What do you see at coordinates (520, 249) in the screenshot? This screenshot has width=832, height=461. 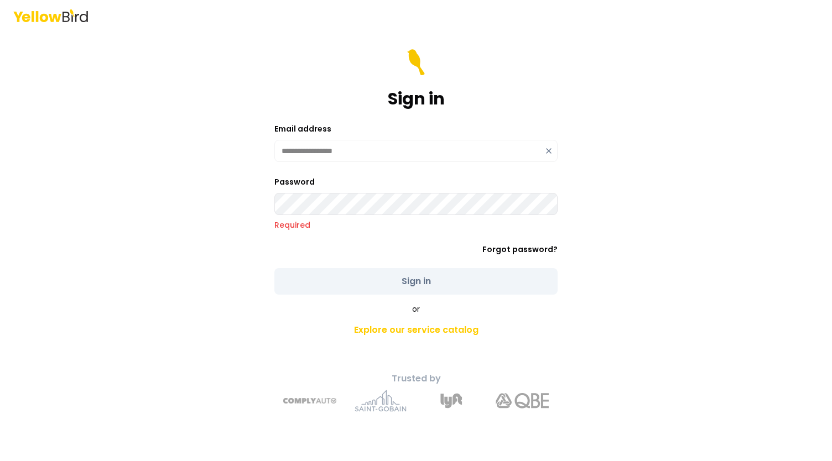 I see `a: Forgot password?` at bounding box center [520, 249].